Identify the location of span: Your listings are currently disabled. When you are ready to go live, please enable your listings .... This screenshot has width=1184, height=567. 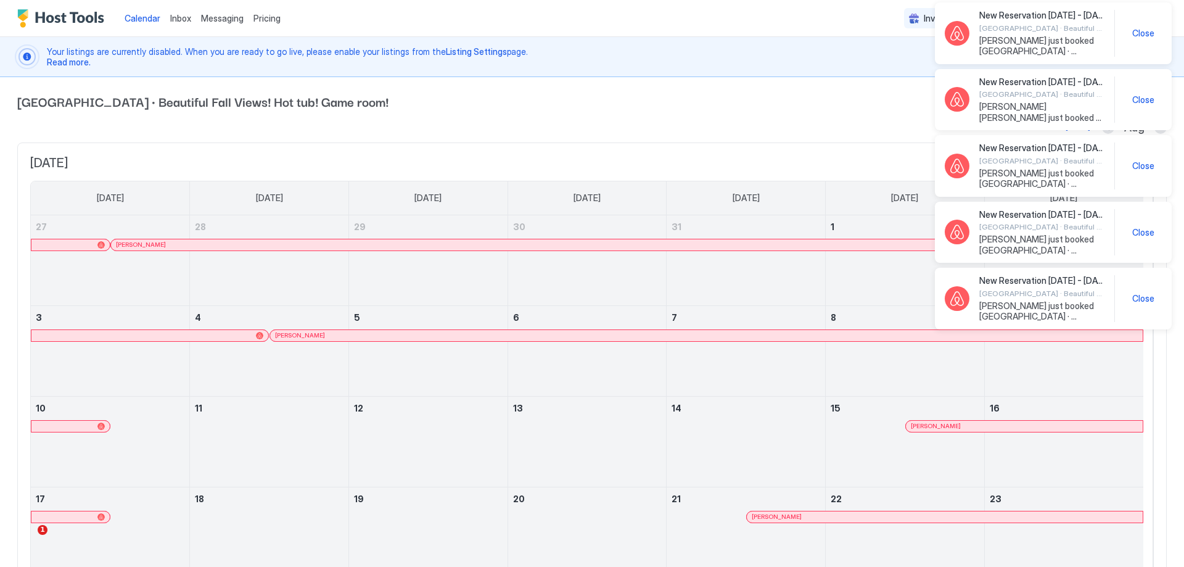
(550, 57).